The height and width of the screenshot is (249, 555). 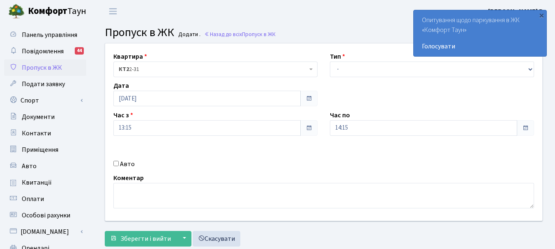 I want to click on a: Квитанції, so click(x=45, y=183).